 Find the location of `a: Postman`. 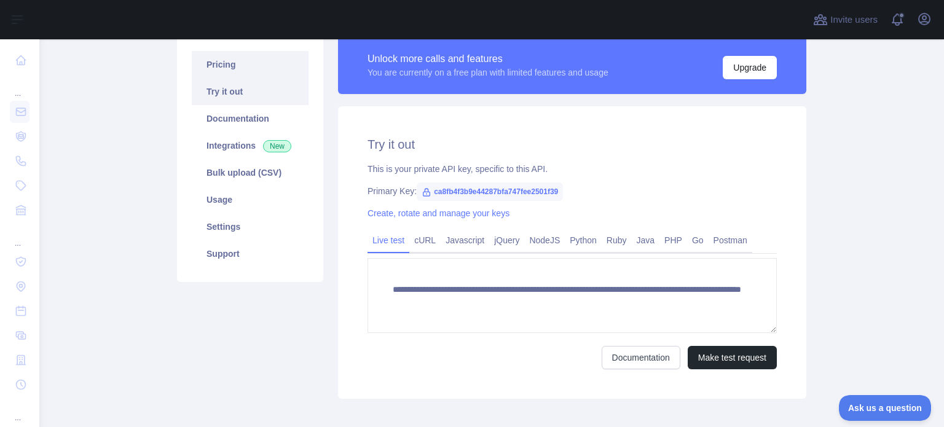

a: Postman is located at coordinates (730, 240).